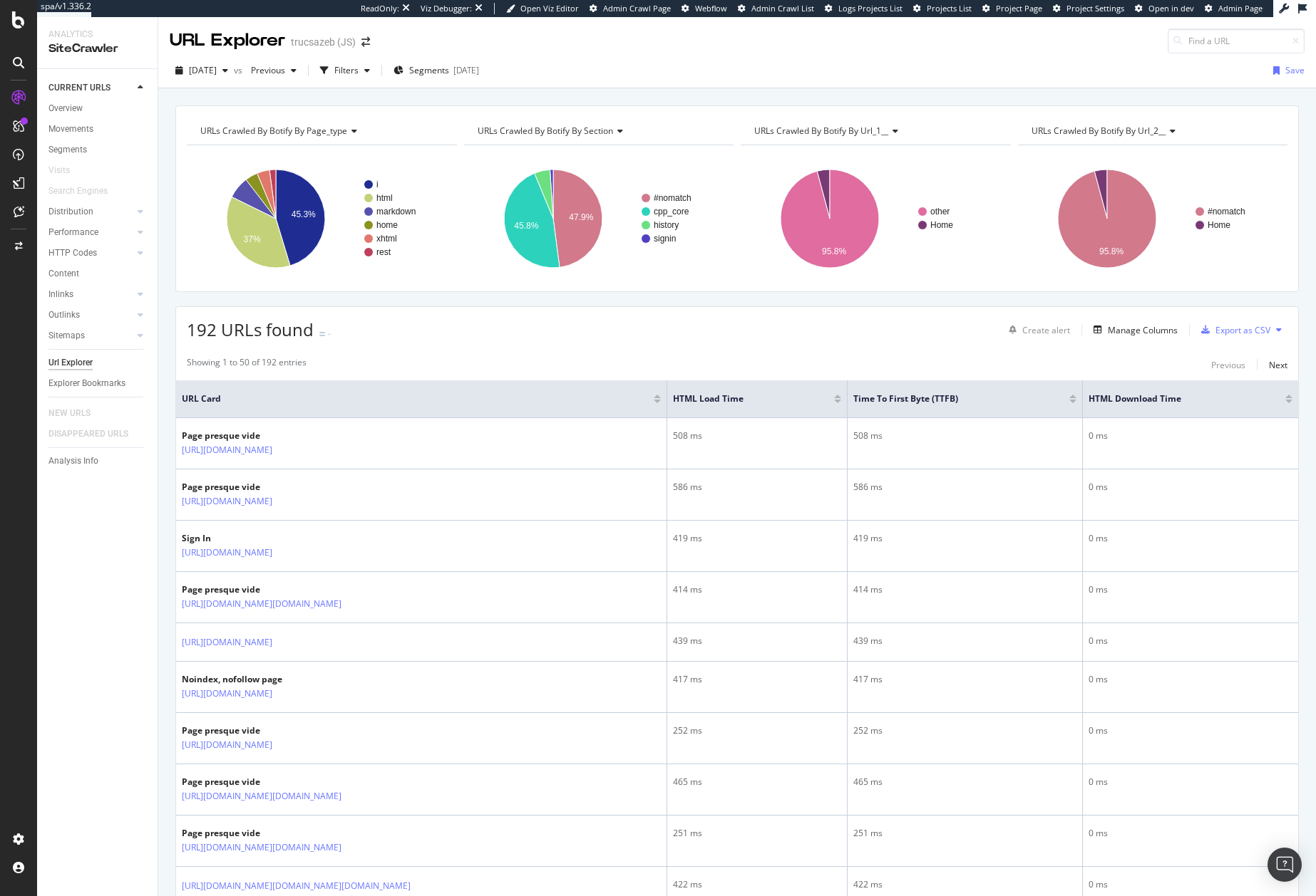 The height and width of the screenshot is (896, 1316). I want to click on div: NEW URLS, so click(69, 413).